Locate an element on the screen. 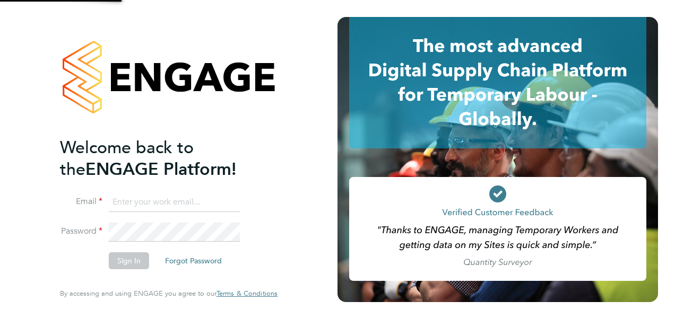  label: Password is located at coordinates (81, 231).